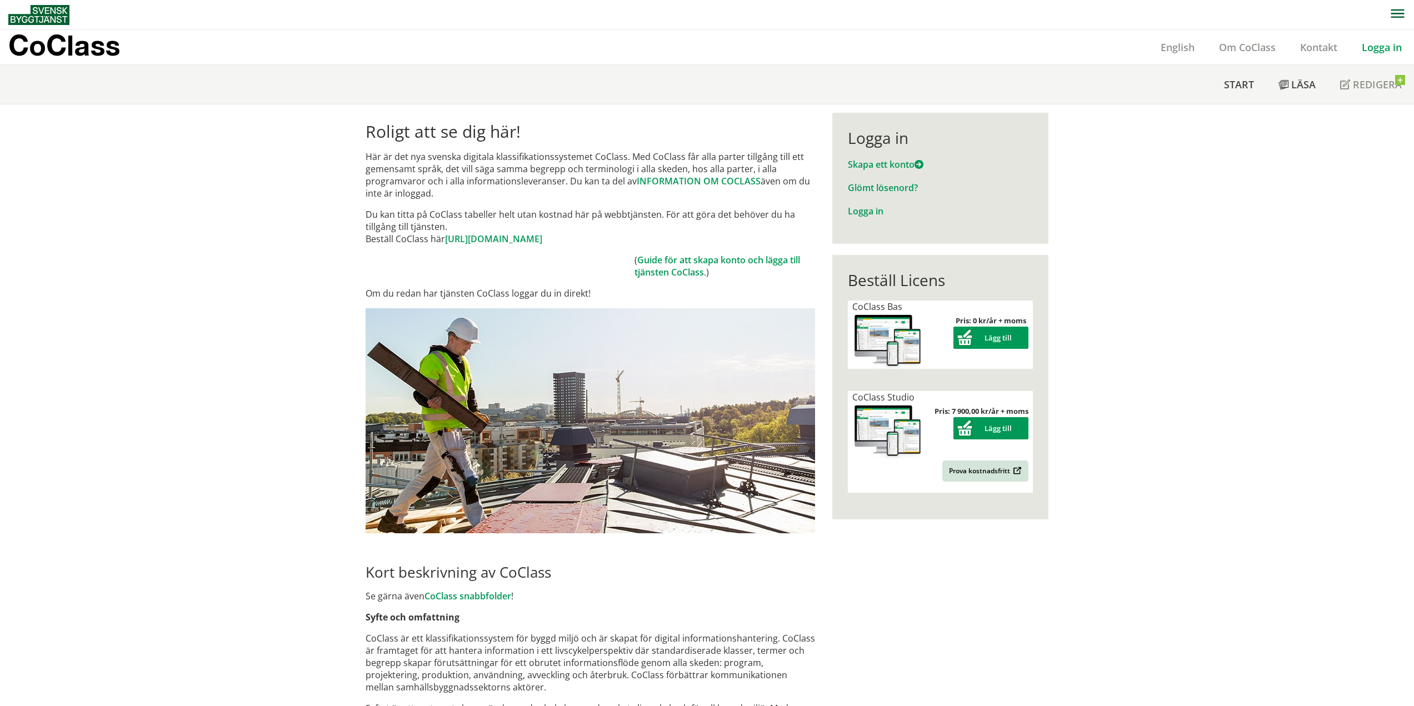  What do you see at coordinates (698, 181) in the screenshot?
I see `a: INFORMATION OM COCLASS` at bounding box center [698, 181].